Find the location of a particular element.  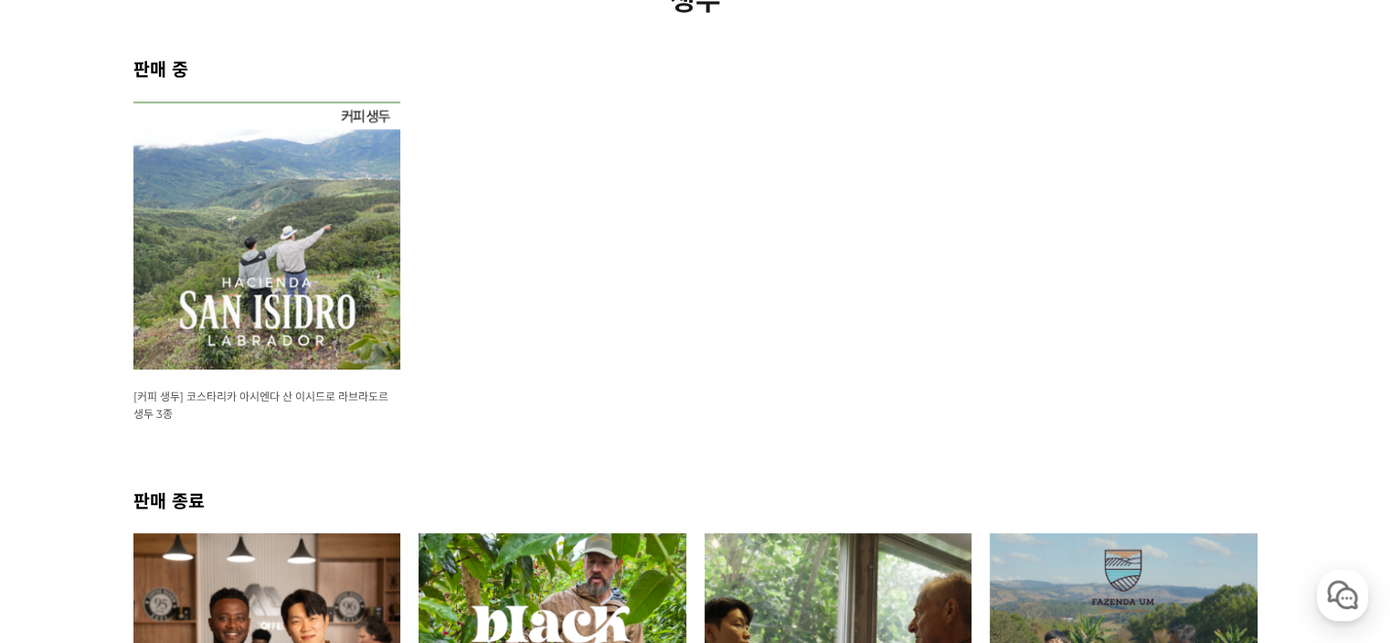

a: [커피 생두] 코스타리카 아시엔다 산 이시드로 라브라도르 생두 3종 is located at coordinates (260, 404).